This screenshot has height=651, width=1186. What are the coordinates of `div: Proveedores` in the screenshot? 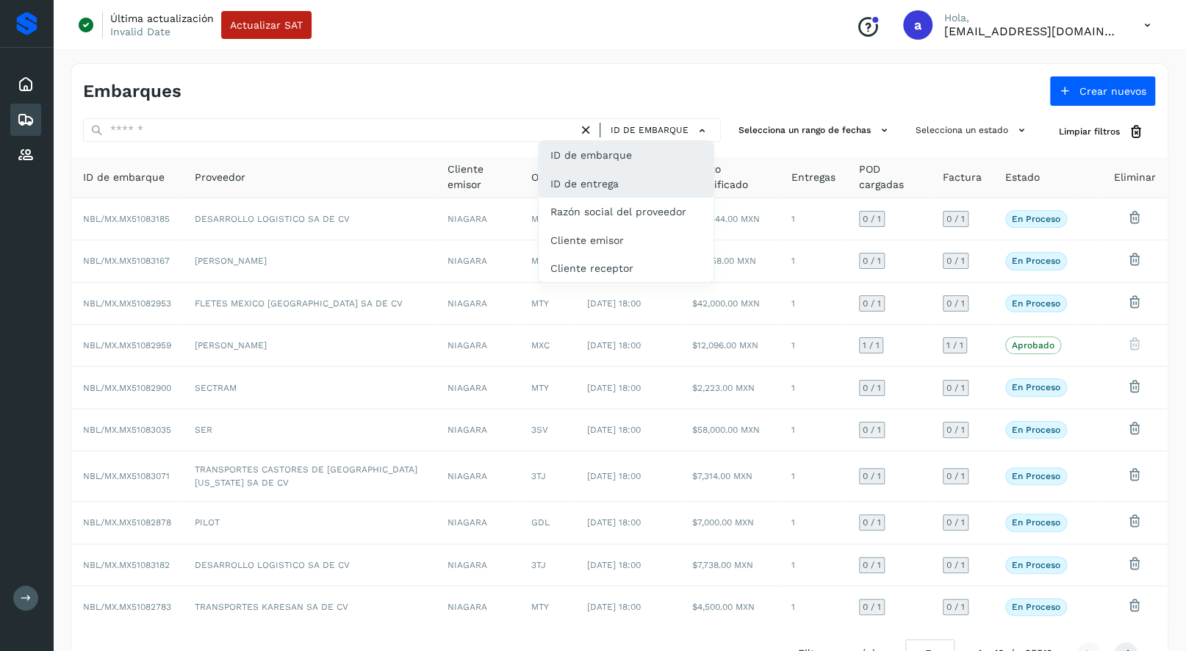 It's located at (26, 155).